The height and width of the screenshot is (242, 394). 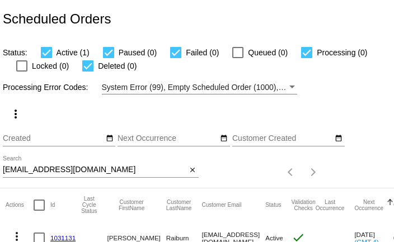 What do you see at coordinates (16, 114) in the screenshot?
I see `mat-icon: more_vert` at bounding box center [16, 114].